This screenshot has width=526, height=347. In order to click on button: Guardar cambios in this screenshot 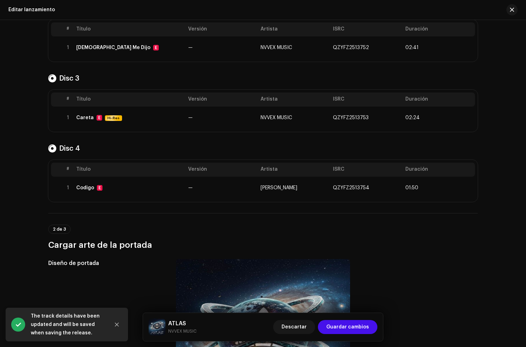, I will do `click(348, 327)`.